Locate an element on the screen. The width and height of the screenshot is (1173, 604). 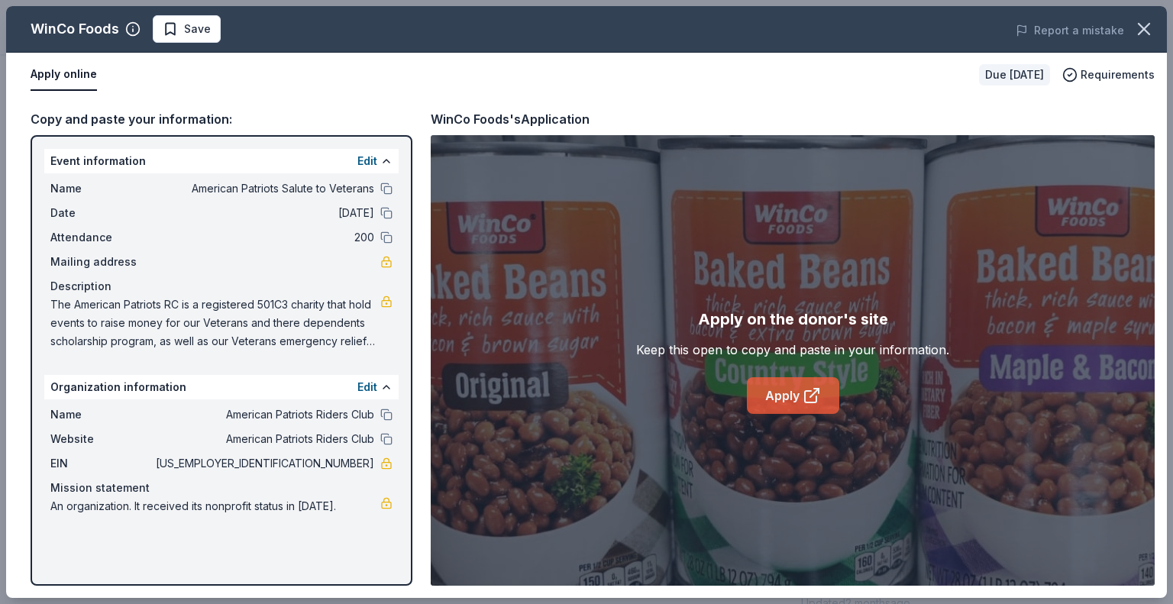
div: Description is located at coordinates (221, 286).